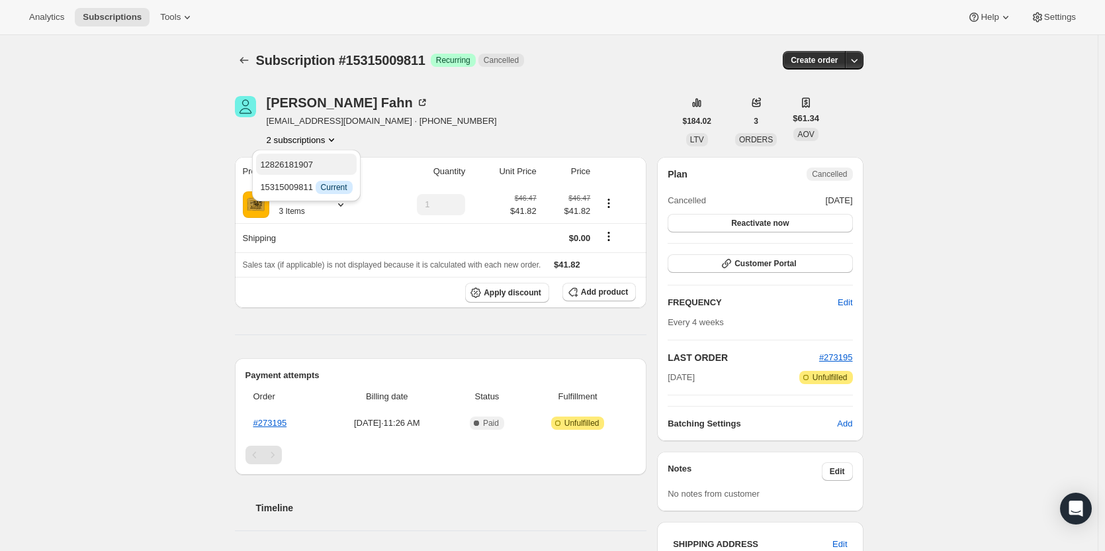 This screenshot has width=1105, height=551. I want to click on span: 3, so click(756, 121).